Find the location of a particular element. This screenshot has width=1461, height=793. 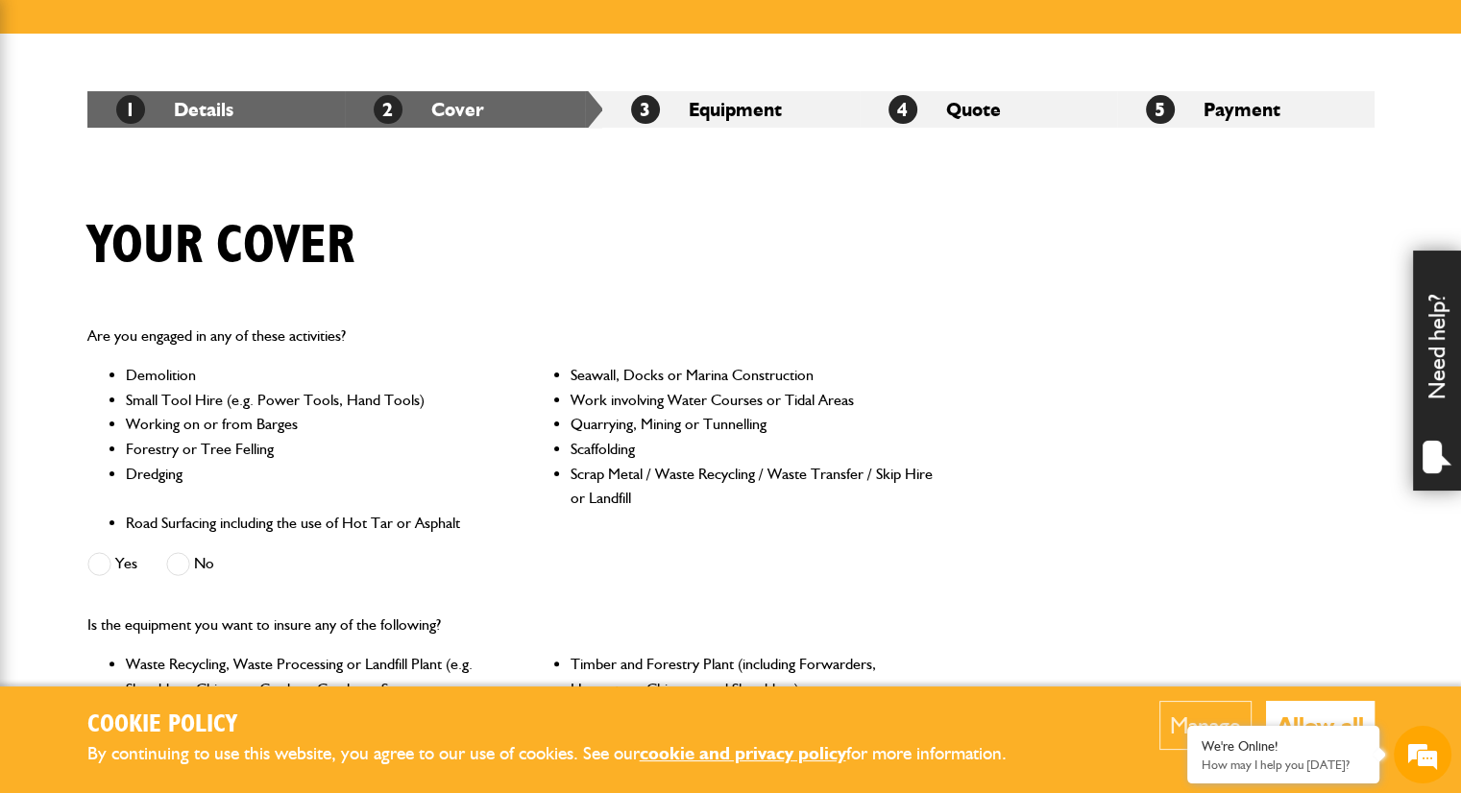

em: Start Chat is located at coordinates (305, 604).